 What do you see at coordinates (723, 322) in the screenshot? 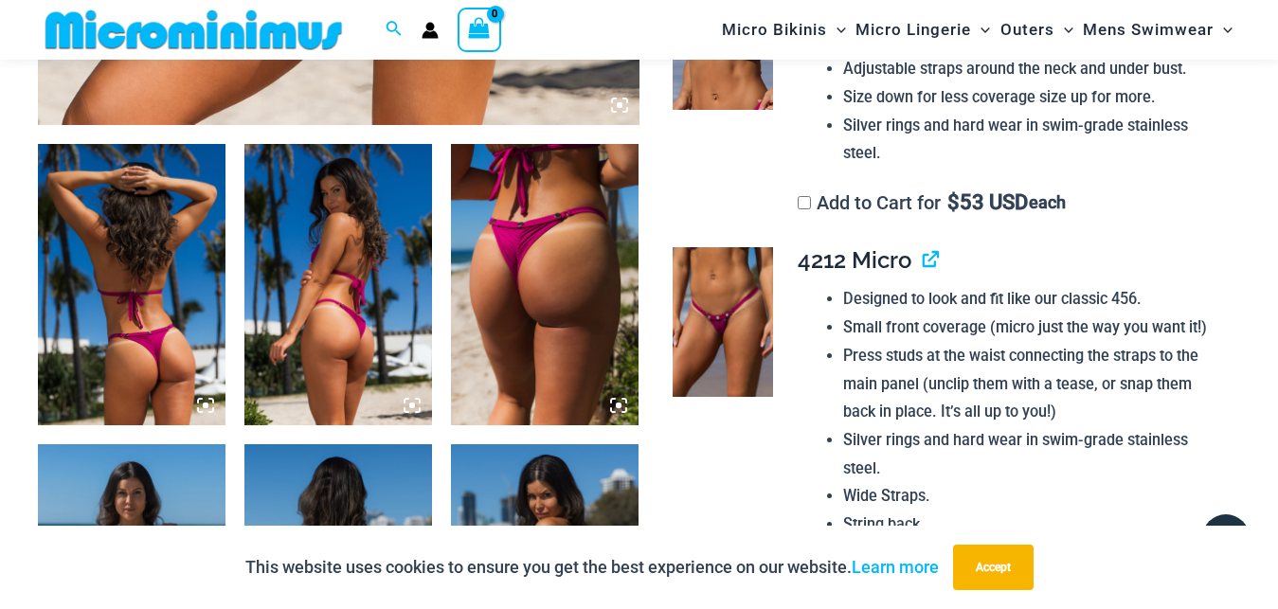
I see `img: Tight Rope Pink 319 4212 Micro` at bounding box center [723, 322].